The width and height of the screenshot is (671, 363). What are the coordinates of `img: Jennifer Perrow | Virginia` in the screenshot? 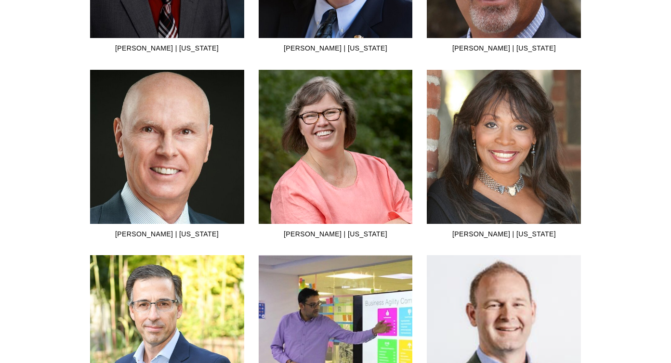 It's located at (336, 167).